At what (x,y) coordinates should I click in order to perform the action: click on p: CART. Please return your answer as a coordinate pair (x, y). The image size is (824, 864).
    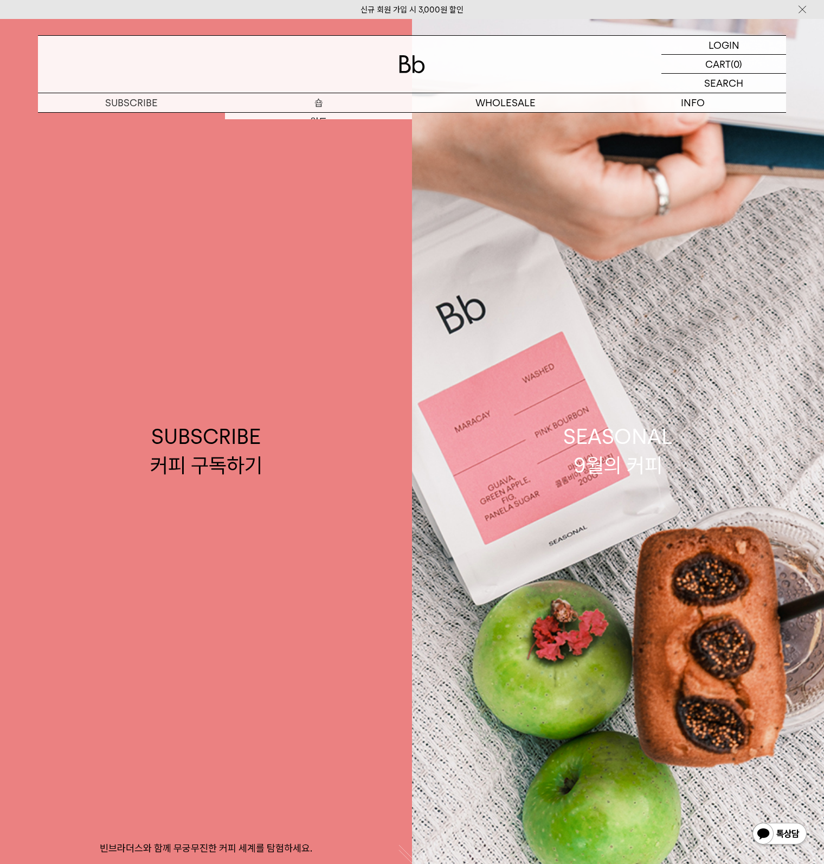
    Looking at the image, I should click on (718, 64).